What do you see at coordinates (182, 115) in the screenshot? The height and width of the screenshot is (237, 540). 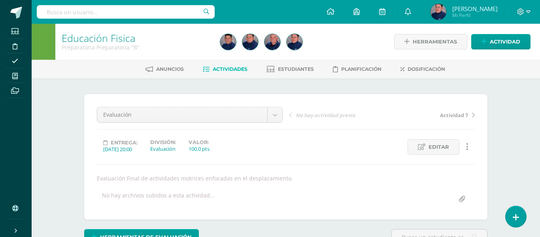 I see `span: Evaluación` at bounding box center [182, 115].